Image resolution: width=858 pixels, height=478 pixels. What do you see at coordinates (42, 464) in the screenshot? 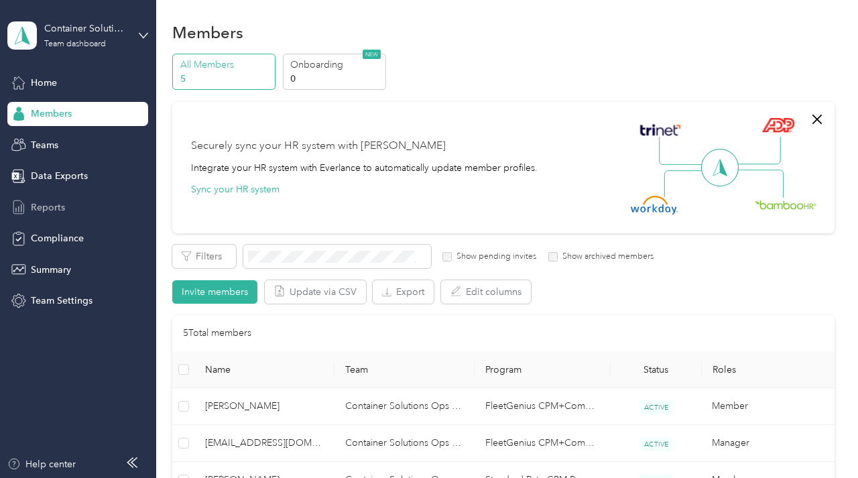
I see `div: Help center` at bounding box center [42, 464].